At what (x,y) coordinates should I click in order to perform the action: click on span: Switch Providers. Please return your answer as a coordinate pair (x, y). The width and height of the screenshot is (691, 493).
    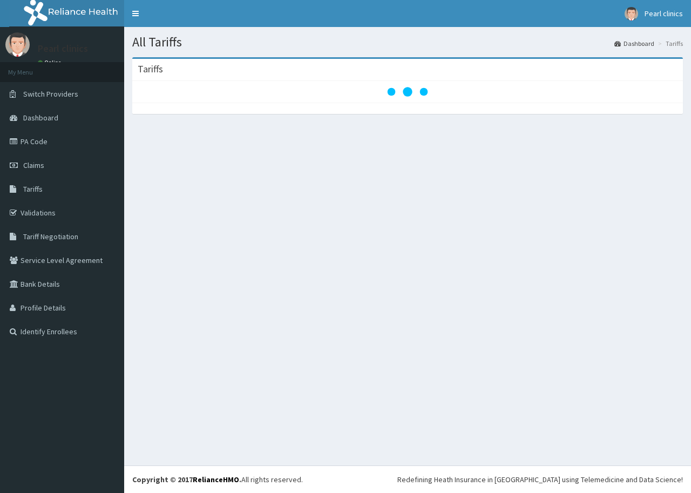
    Looking at the image, I should click on (51, 94).